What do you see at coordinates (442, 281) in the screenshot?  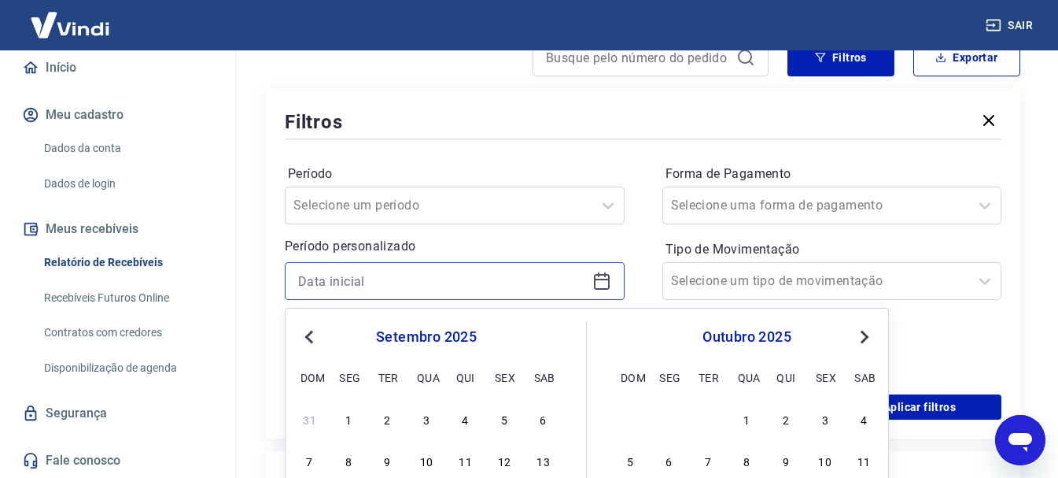 I see `input: Data inicial` at bounding box center [442, 281].